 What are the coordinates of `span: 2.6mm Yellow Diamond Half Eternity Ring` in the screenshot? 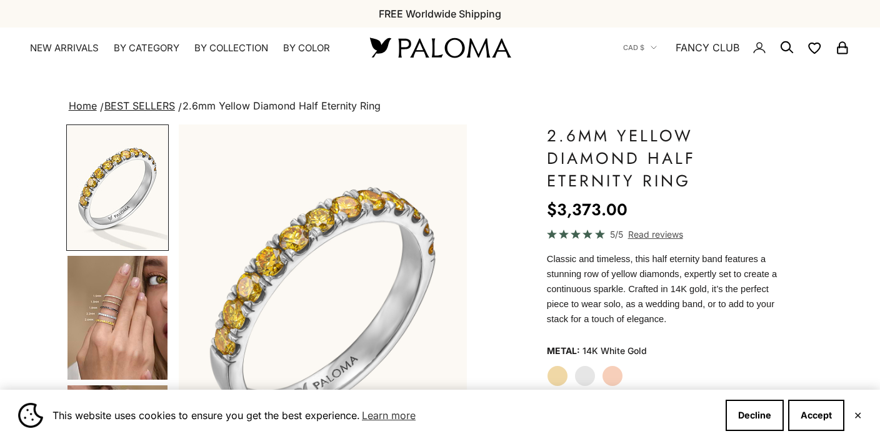 It's located at (281, 106).